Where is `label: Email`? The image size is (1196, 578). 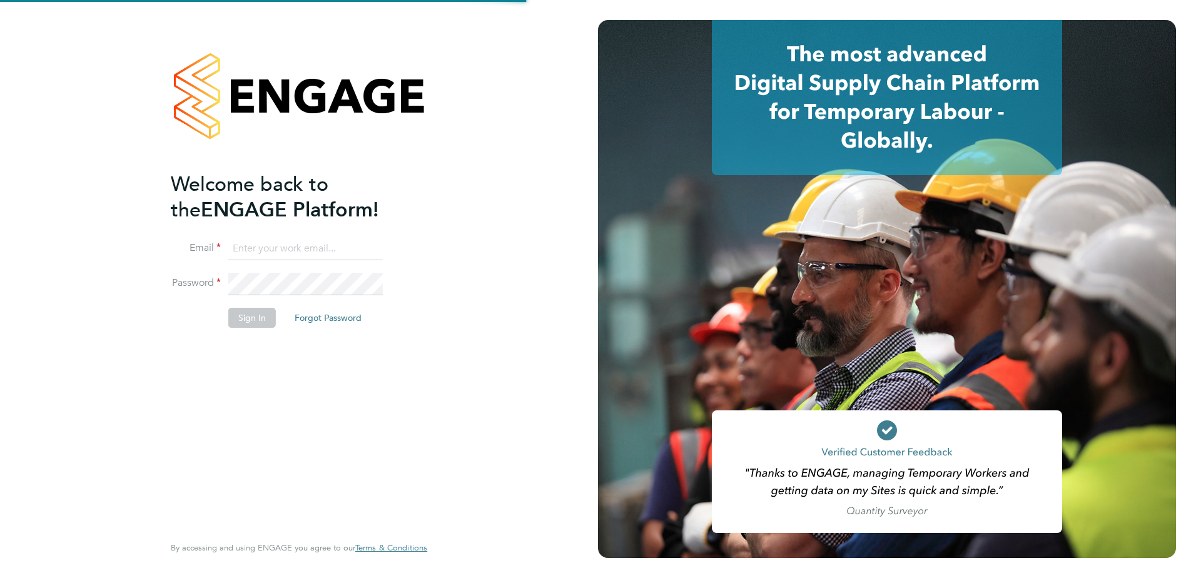
label: Email is located at coordinates (196, 248).